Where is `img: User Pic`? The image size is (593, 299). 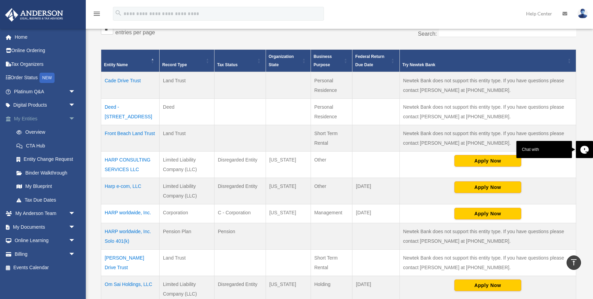
img: User Pic is located at coordinates (583, 13).